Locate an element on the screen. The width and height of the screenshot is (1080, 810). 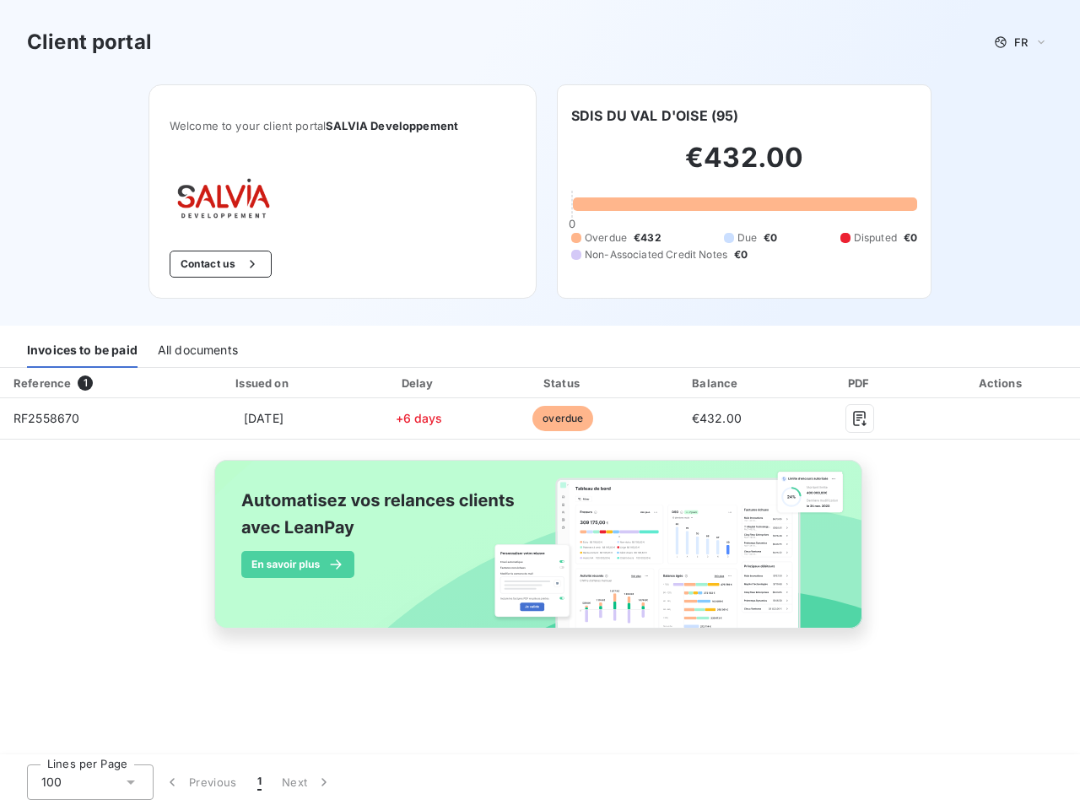
span: Non-Associated Credit Notes is located at coordinates (656, 255).